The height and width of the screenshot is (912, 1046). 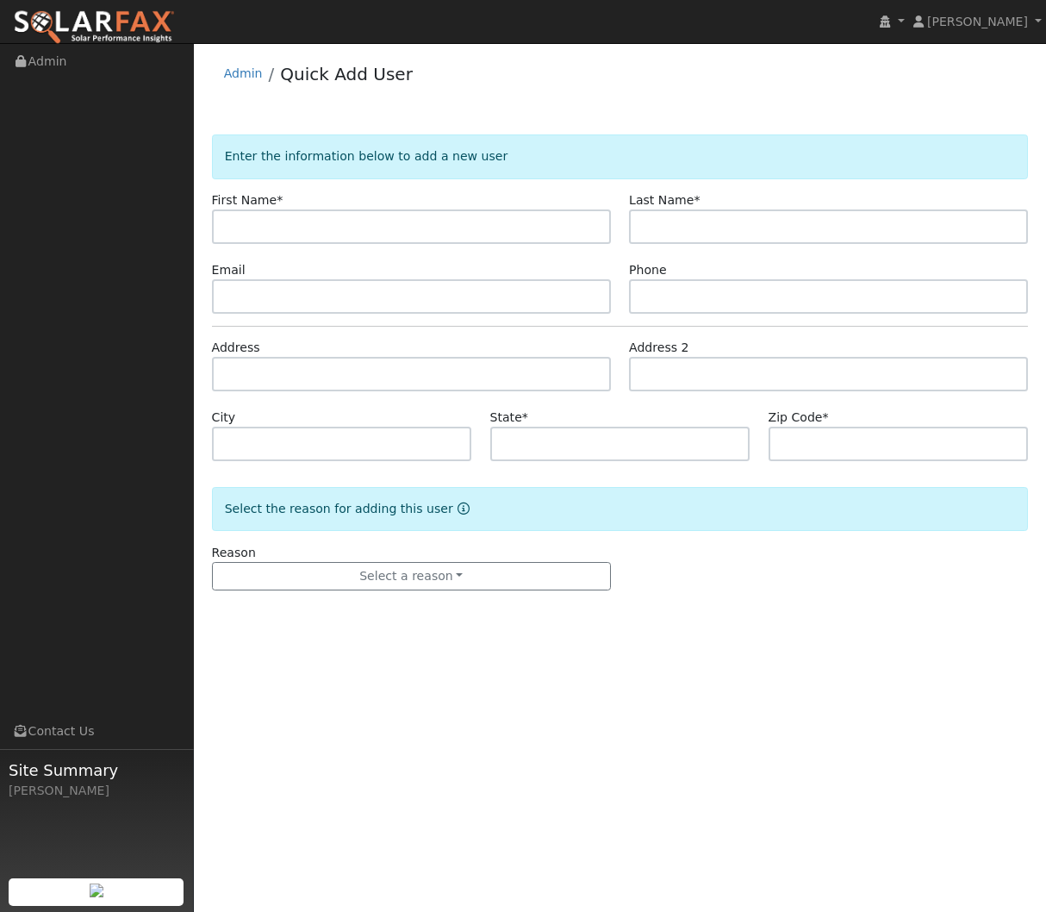 I want to click on div: Select the reason for adding this user, so click(x=621, y=508).